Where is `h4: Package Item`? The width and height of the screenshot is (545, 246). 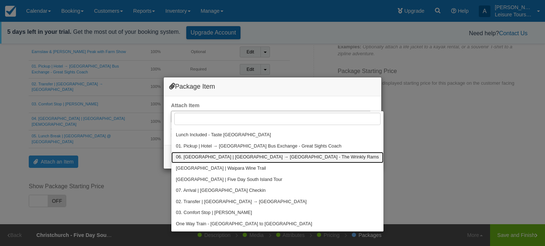
h4: Package Item is located at coordinates (273, 87).